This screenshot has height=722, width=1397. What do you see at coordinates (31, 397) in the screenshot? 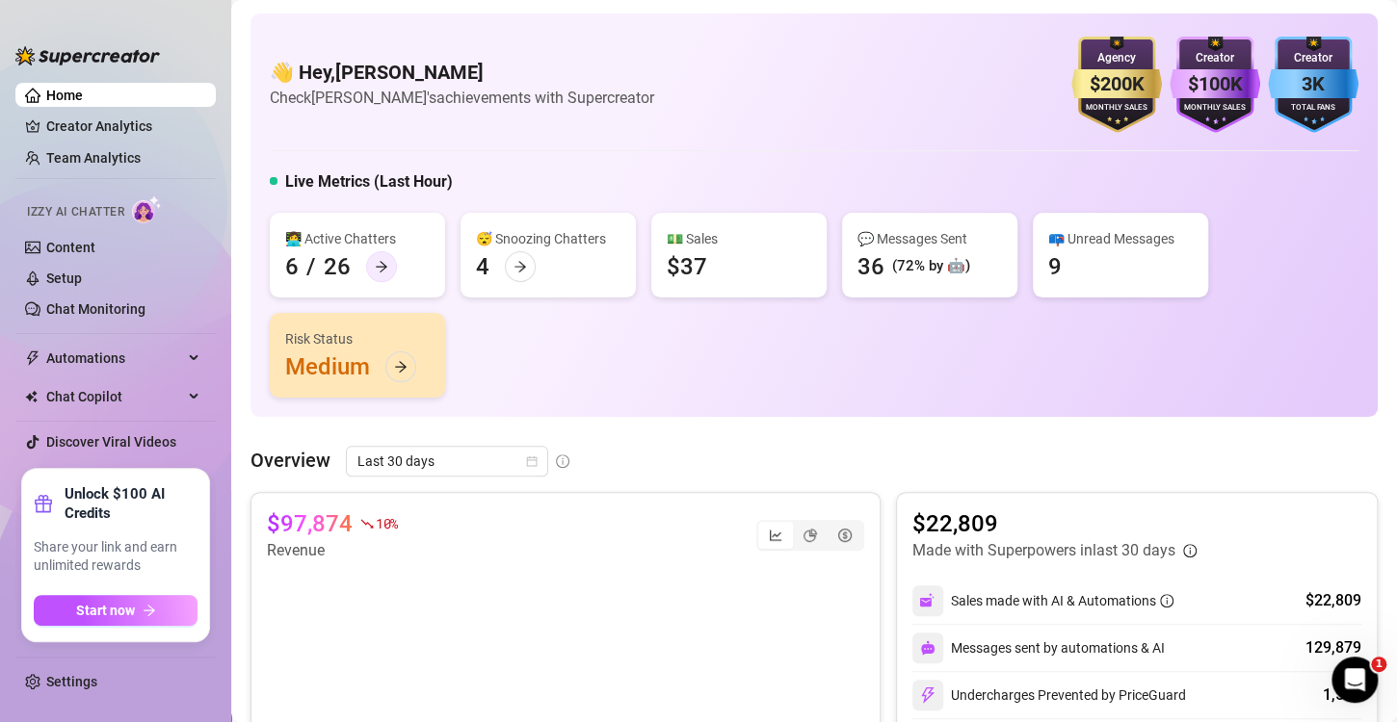
I see `img: Chat Copilot` at bounding box center [31, 397].